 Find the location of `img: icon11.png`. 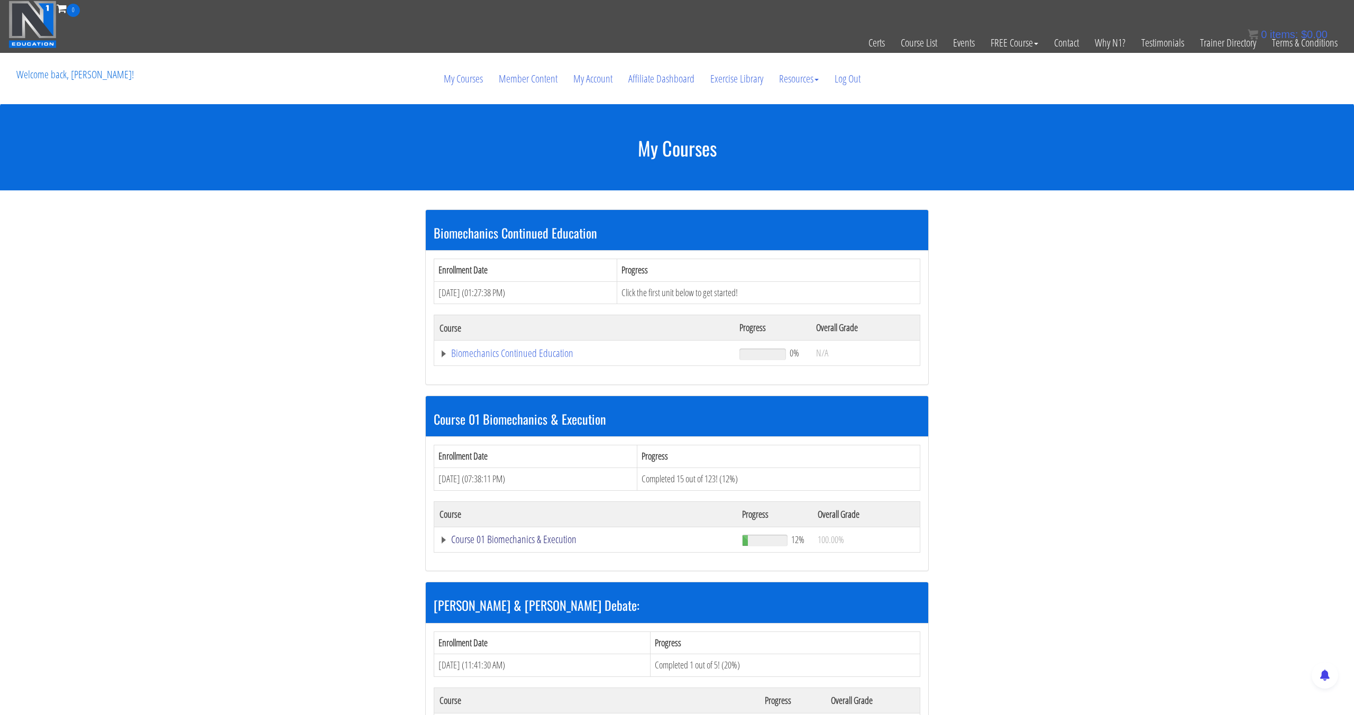

img: icon11.png is located at coordinates (1253, 34).